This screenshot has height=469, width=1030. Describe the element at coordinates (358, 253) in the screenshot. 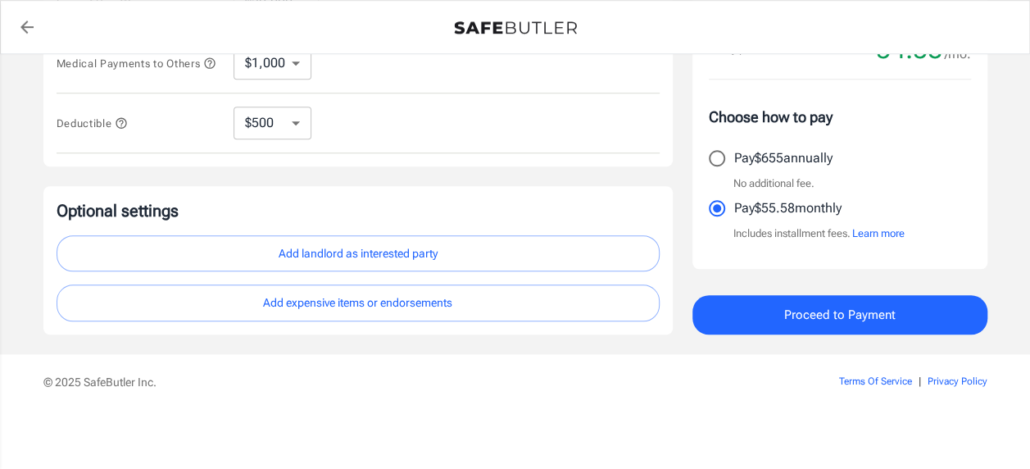

I see `button: Add landlord as interested party` at that location.